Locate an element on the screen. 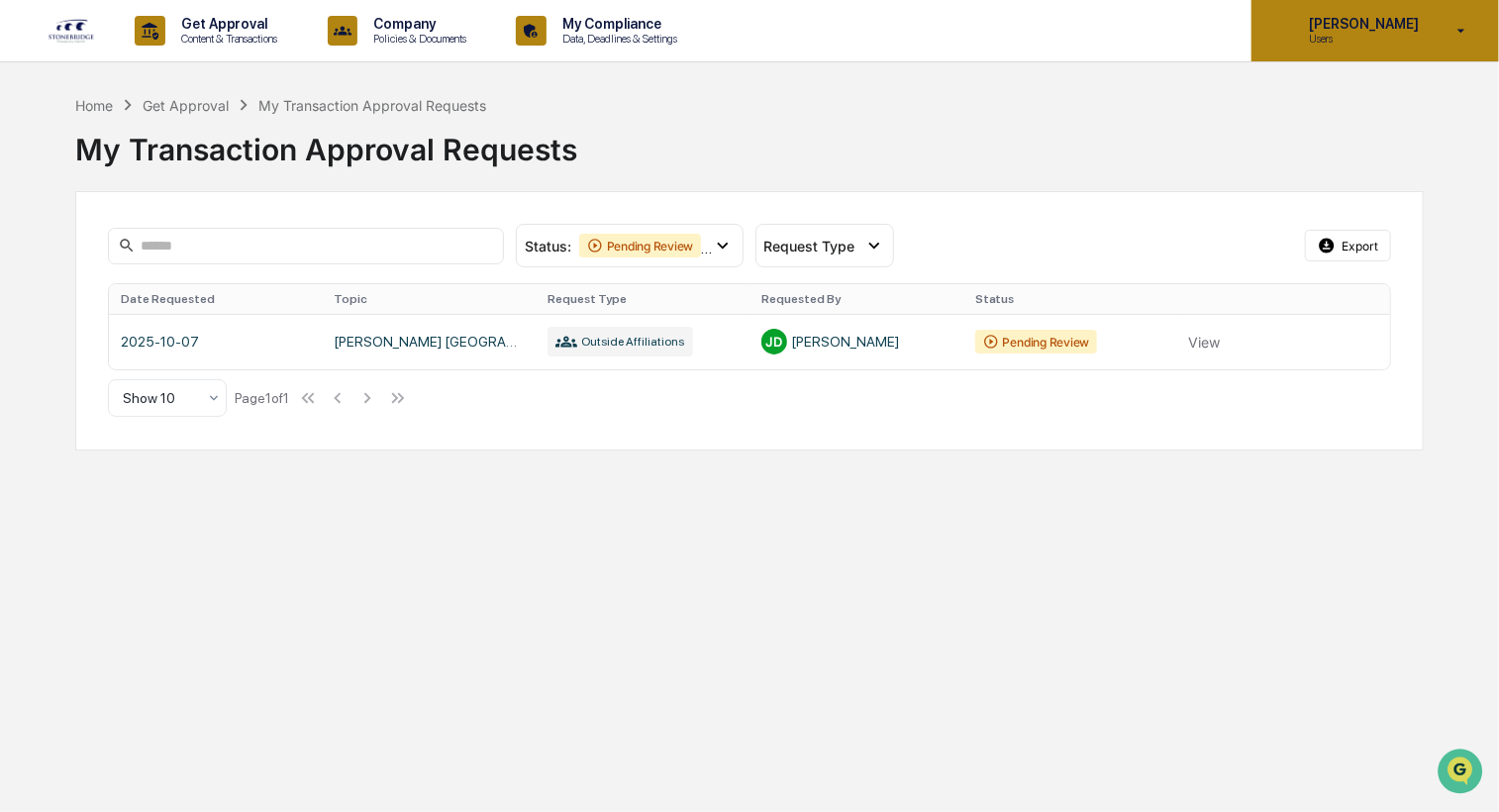 The height and width of the screenshot is (812, 1499). div: Start new chat is located at coordinates (196, 162).